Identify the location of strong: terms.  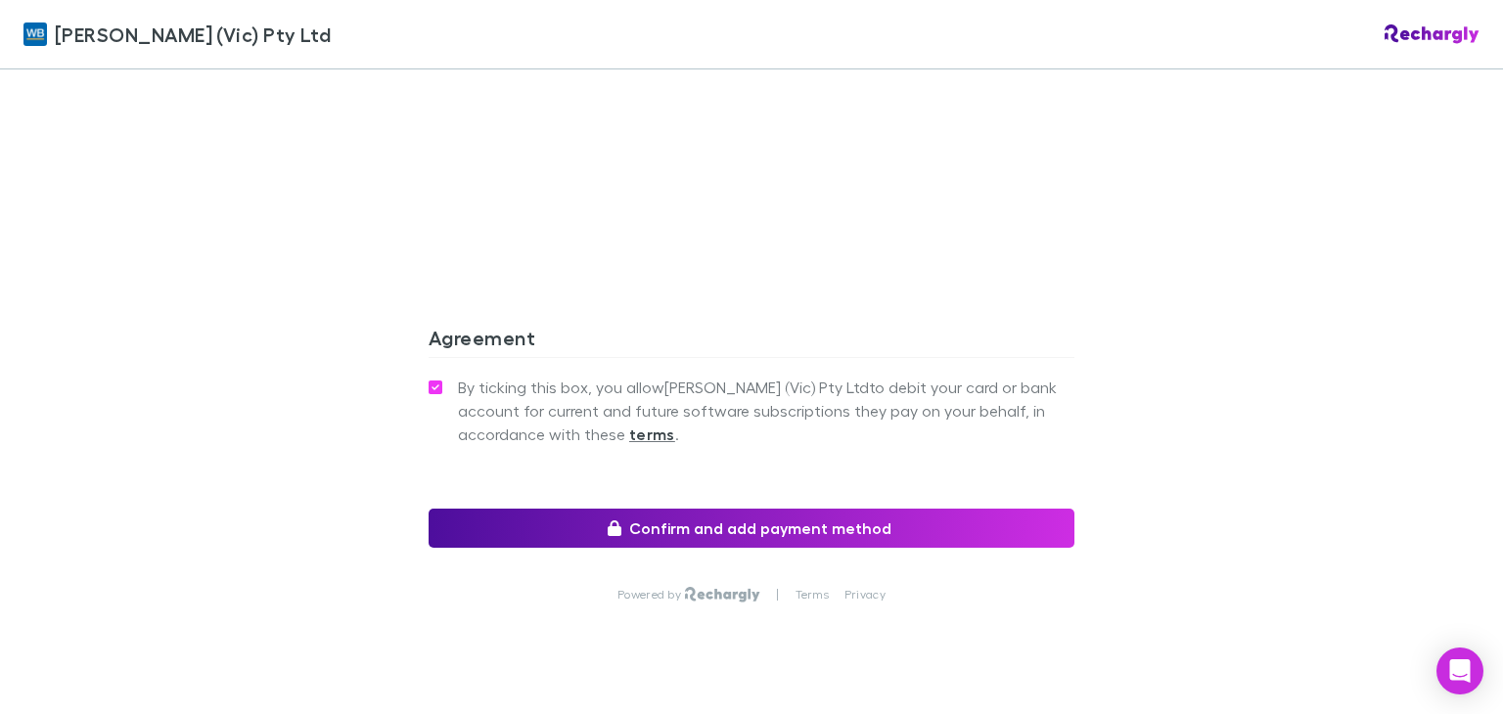
(652, 435).